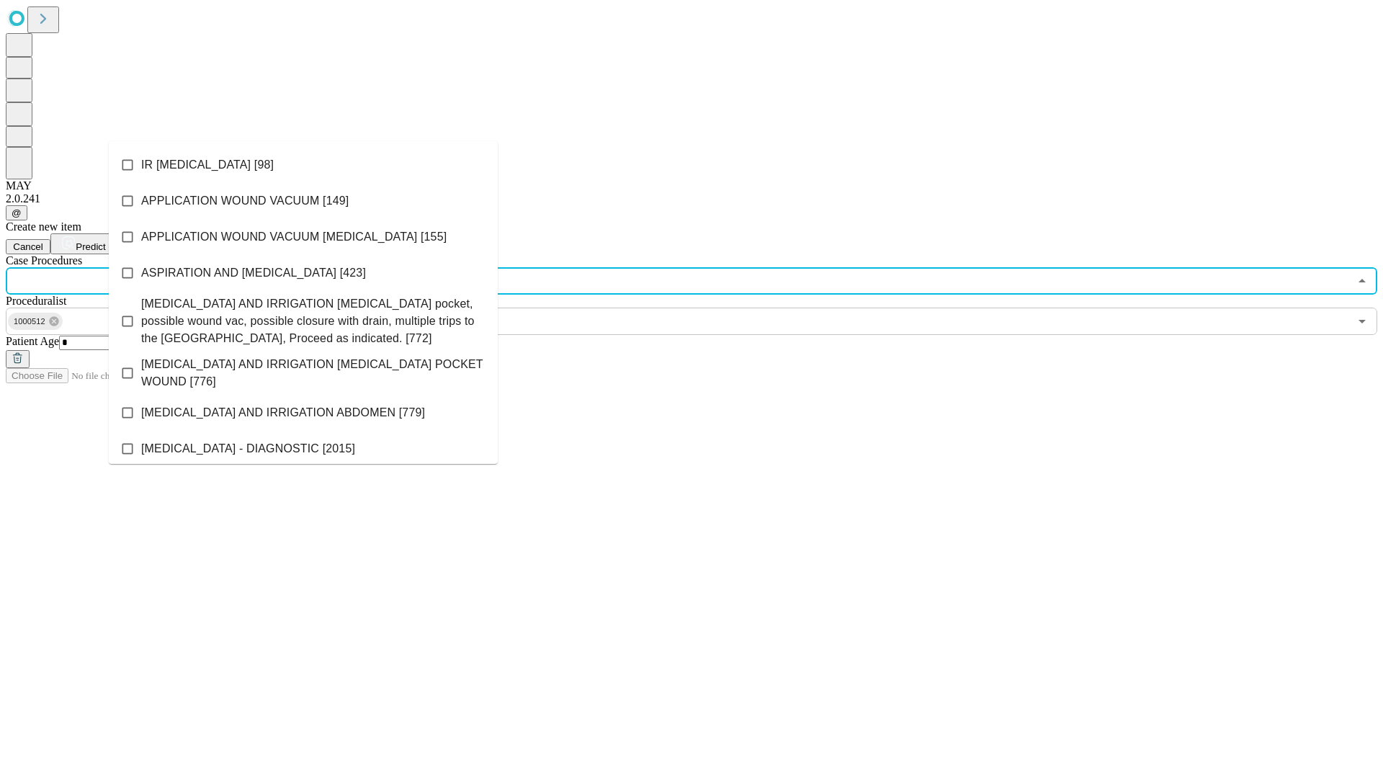 The height and width of the screenshot is (778, 1383). Describe the element at coordinates (43, 226) in the screenshot. I see `span: Create new item` at that location.